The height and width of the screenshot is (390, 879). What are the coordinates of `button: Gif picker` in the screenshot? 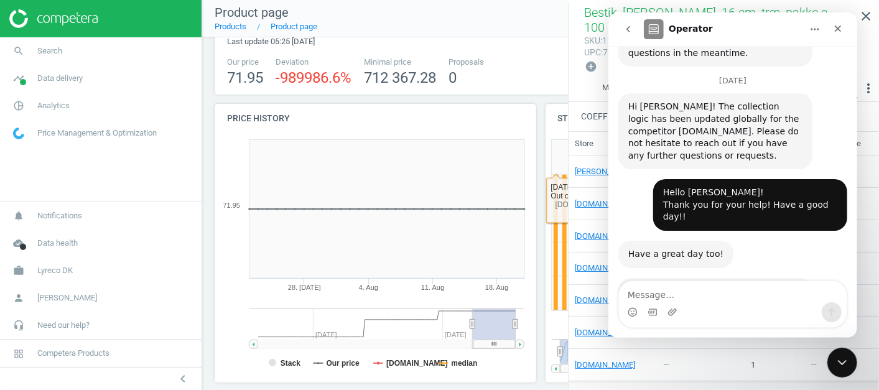 It's located at (44, 300).